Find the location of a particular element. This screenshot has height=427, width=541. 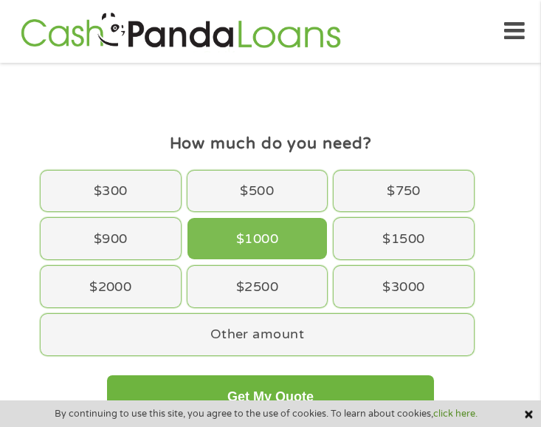

div: $500 is located at coordinates (258, 191).